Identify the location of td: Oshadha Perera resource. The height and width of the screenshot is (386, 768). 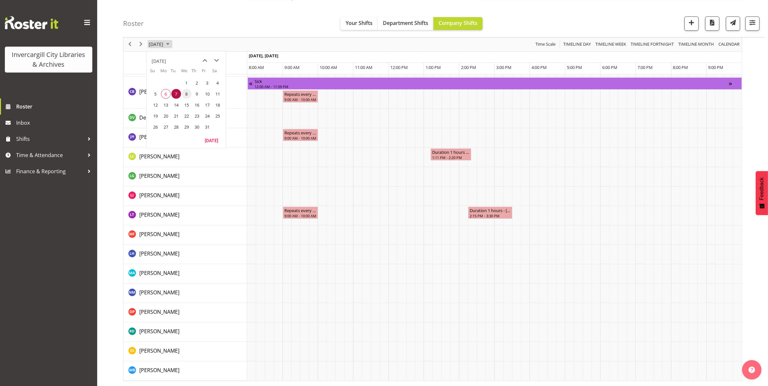
(185, 313).